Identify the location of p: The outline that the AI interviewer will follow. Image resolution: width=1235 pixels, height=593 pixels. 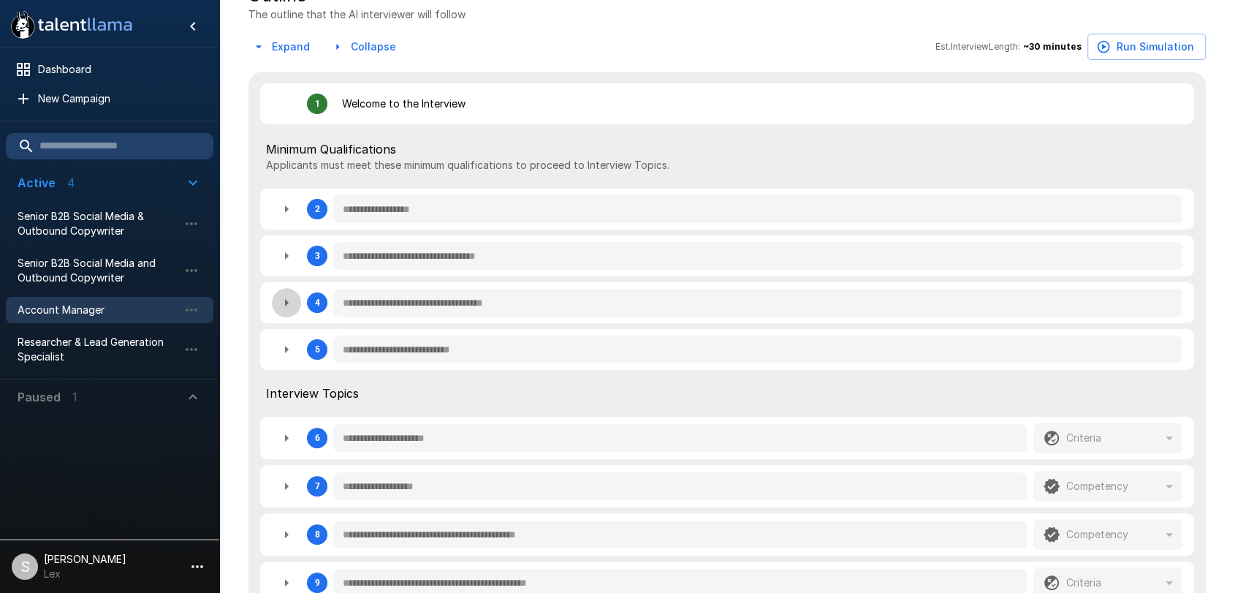
(357, 15).